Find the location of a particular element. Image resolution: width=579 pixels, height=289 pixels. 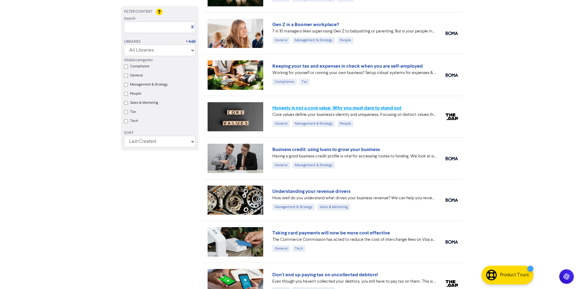

div: Even though you haven’t collected your debtors, you still have to pay tax on them. This is becaus... is located at coordinates (354, 282).